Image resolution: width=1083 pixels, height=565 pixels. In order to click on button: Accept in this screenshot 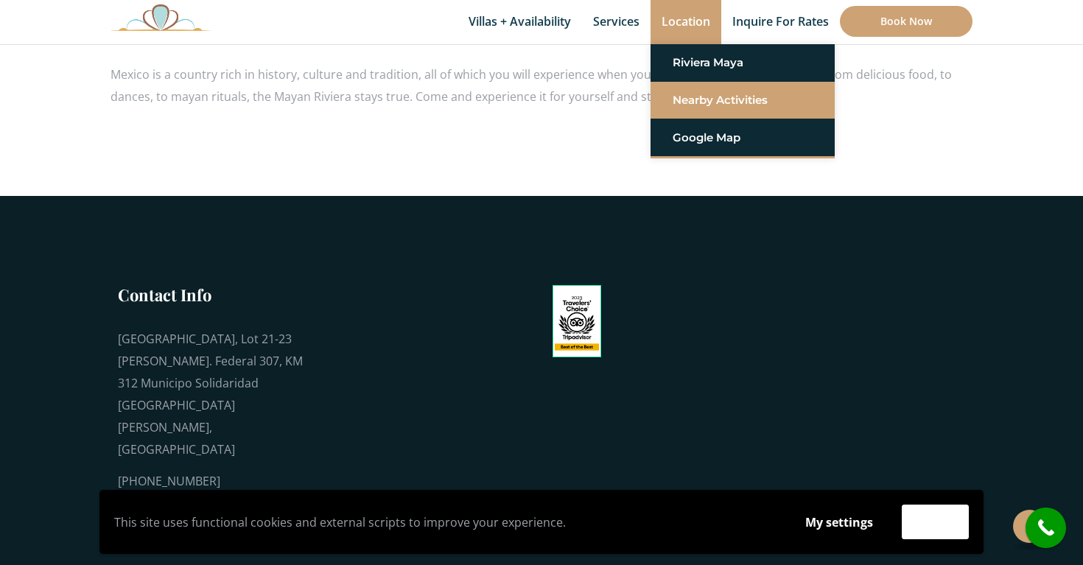, I will do `click(935, 522)`.